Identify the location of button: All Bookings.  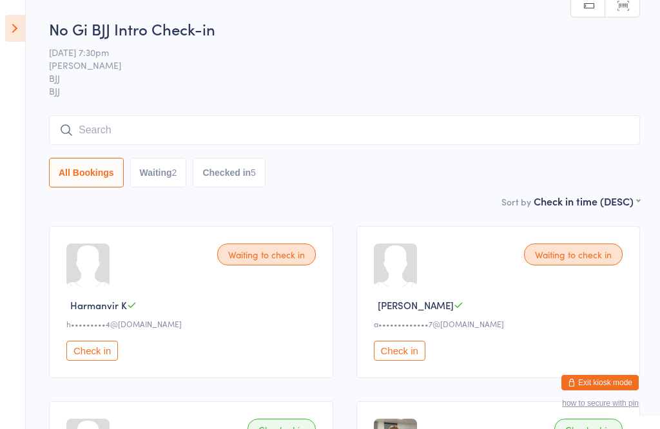
(86, 173).